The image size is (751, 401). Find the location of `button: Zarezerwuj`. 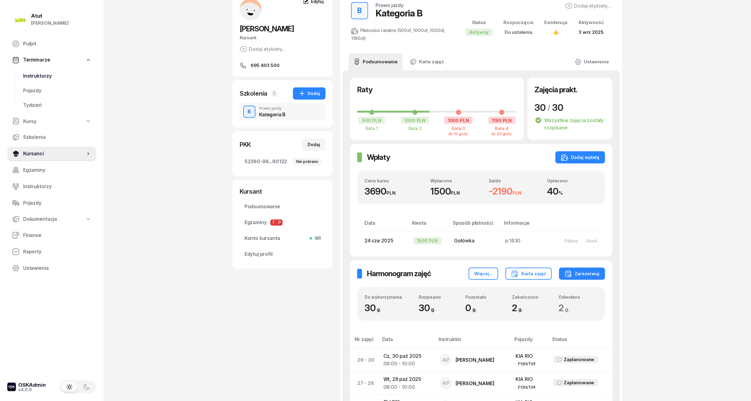

button: Zarezerwuj is located at coordinates (582, 274).